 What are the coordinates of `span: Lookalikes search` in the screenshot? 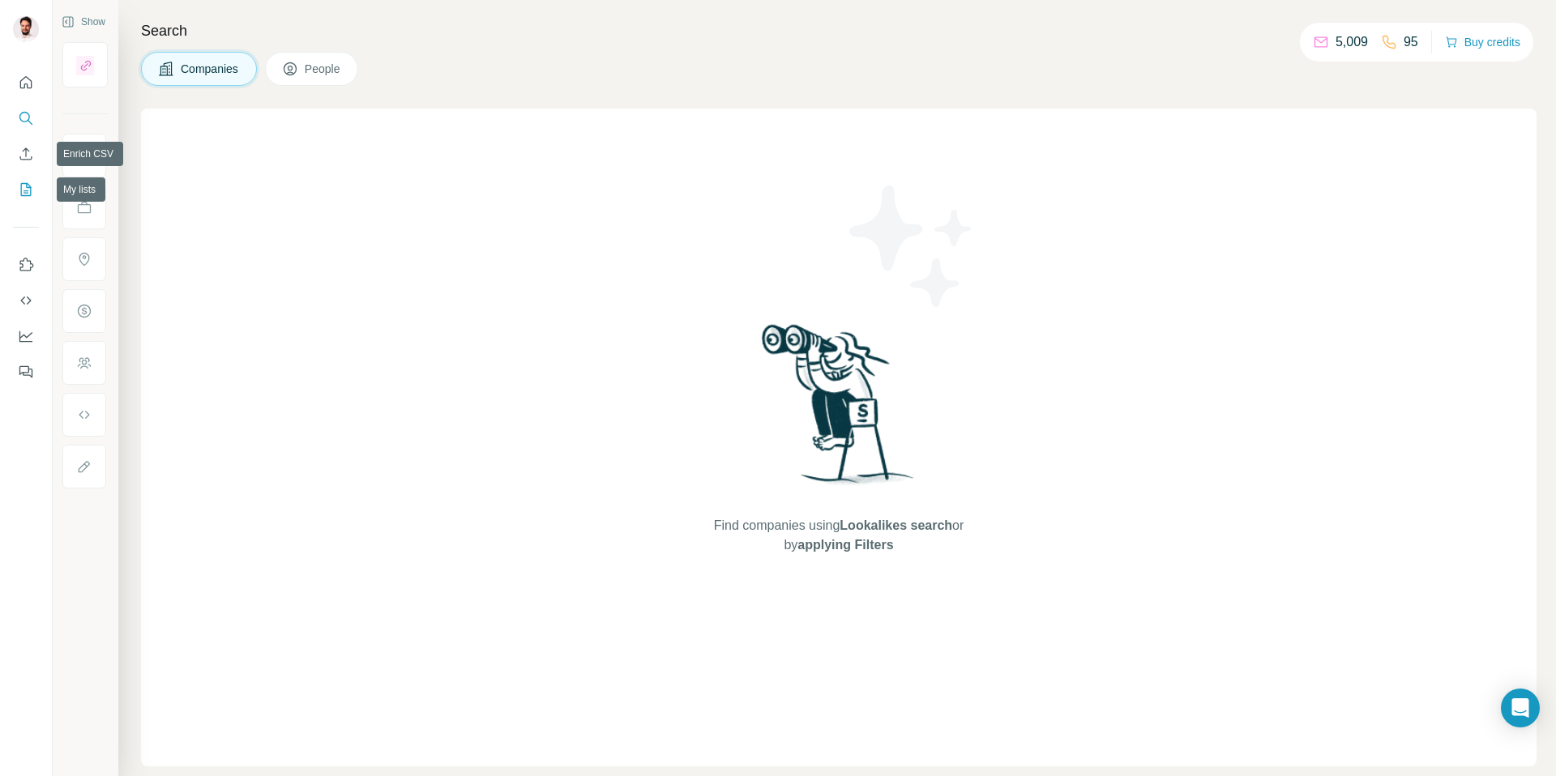 It's located at (895, 525).